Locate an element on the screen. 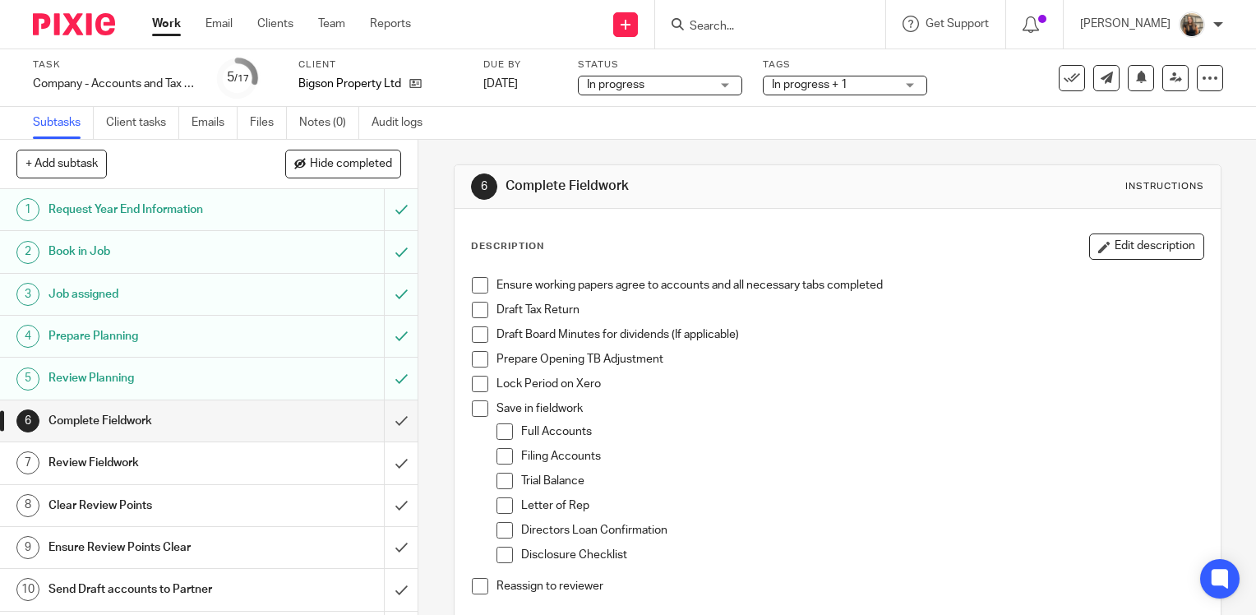 The height and width of the screenshot is (615, 1256). h1: Job assigned is located at coordinates (154, 294).